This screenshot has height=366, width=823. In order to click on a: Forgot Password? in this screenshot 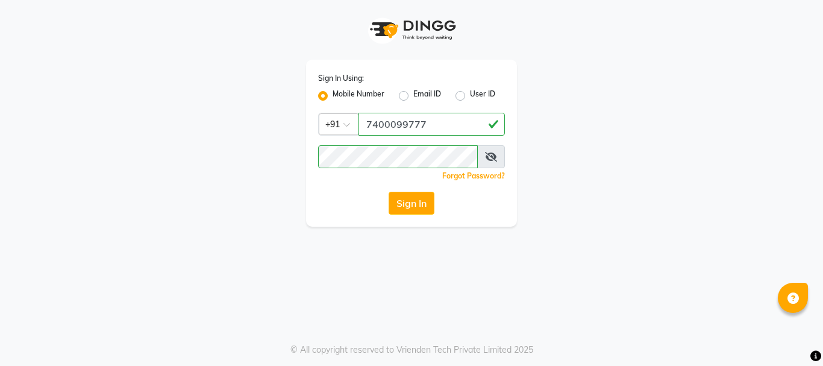, I will do `click(474, 175)`.